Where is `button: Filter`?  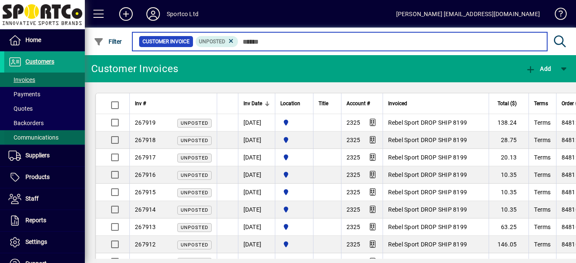
button: Filter is located at coordinates (108, 42).